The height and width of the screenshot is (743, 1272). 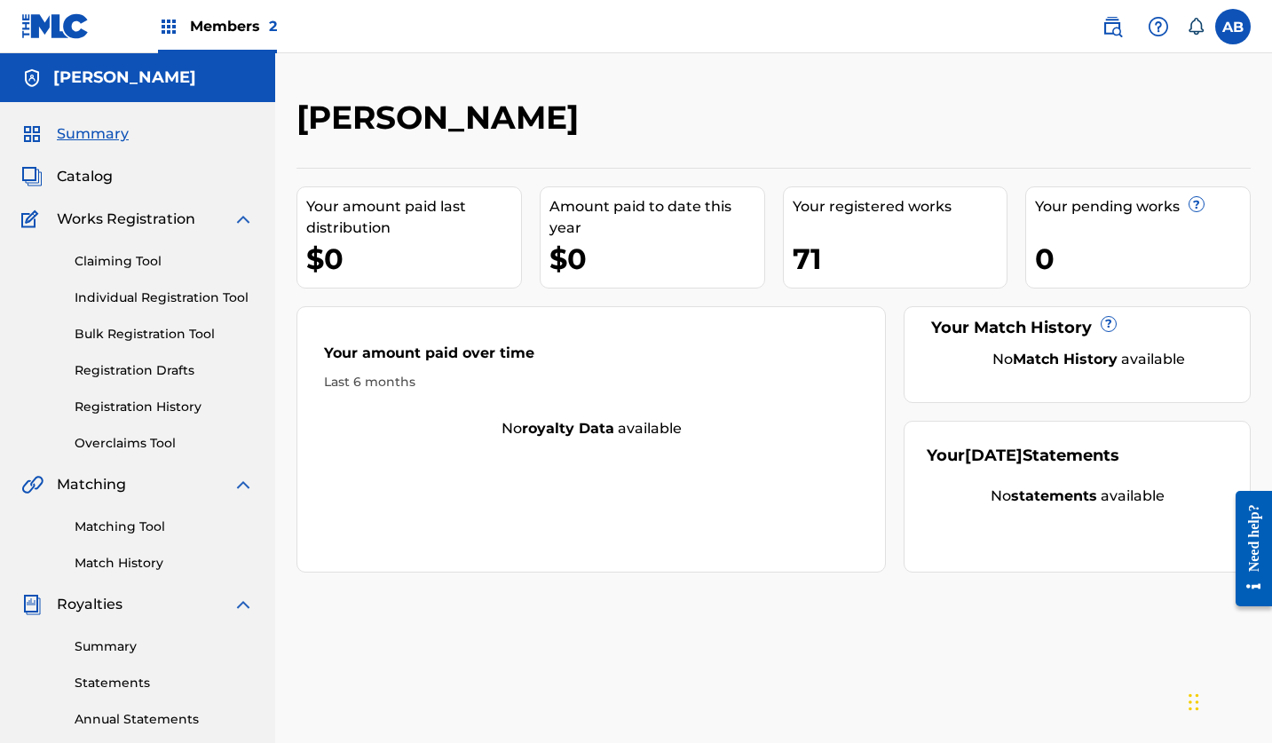 I want to click on a: Public Search, so click(x=1112, y=27).